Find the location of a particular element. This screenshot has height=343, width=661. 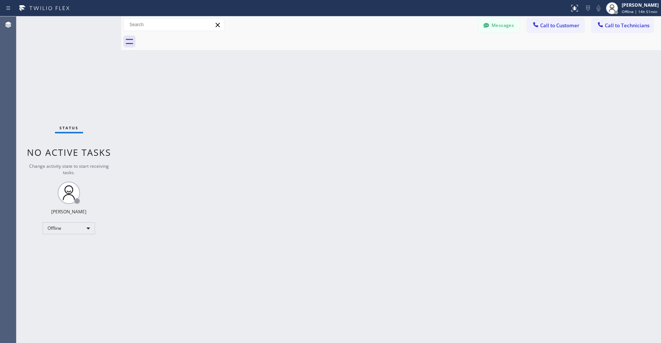

div: Offline is located at coordinates (69, 228).